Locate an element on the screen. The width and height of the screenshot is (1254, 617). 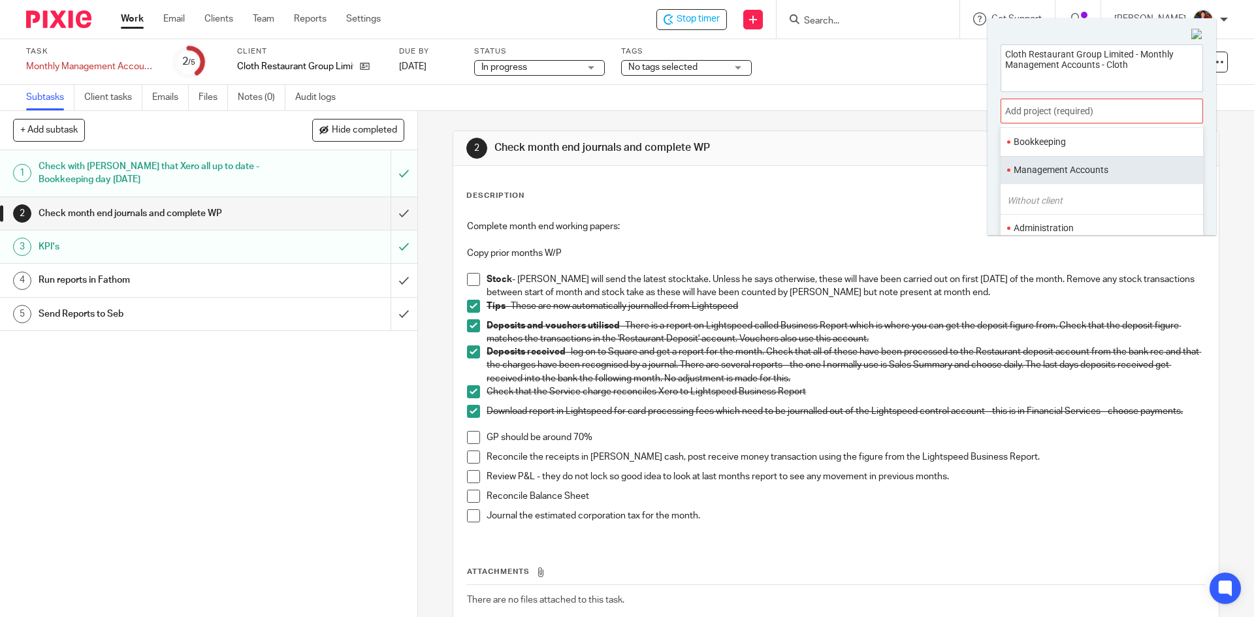
ul: Bookkeeping Without client is located at coordinates (1102, 141).